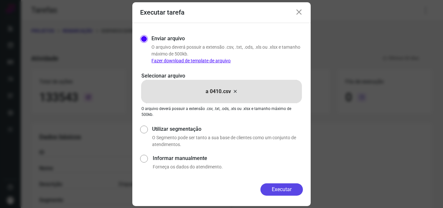  What do you see at coordinates (227, 141) in the screenshot?
I see `p: O Segmento pode ser tanto a sua base de clientes como um conjunto de atendimentos.` at bounding box center [227, 141].